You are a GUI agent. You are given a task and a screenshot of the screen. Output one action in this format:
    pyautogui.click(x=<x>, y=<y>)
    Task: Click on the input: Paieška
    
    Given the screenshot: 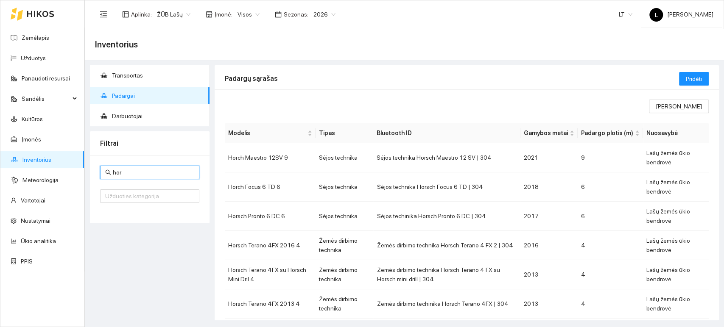 What is the action you would take?
    pyautogui.click(x=154, y=173)
    